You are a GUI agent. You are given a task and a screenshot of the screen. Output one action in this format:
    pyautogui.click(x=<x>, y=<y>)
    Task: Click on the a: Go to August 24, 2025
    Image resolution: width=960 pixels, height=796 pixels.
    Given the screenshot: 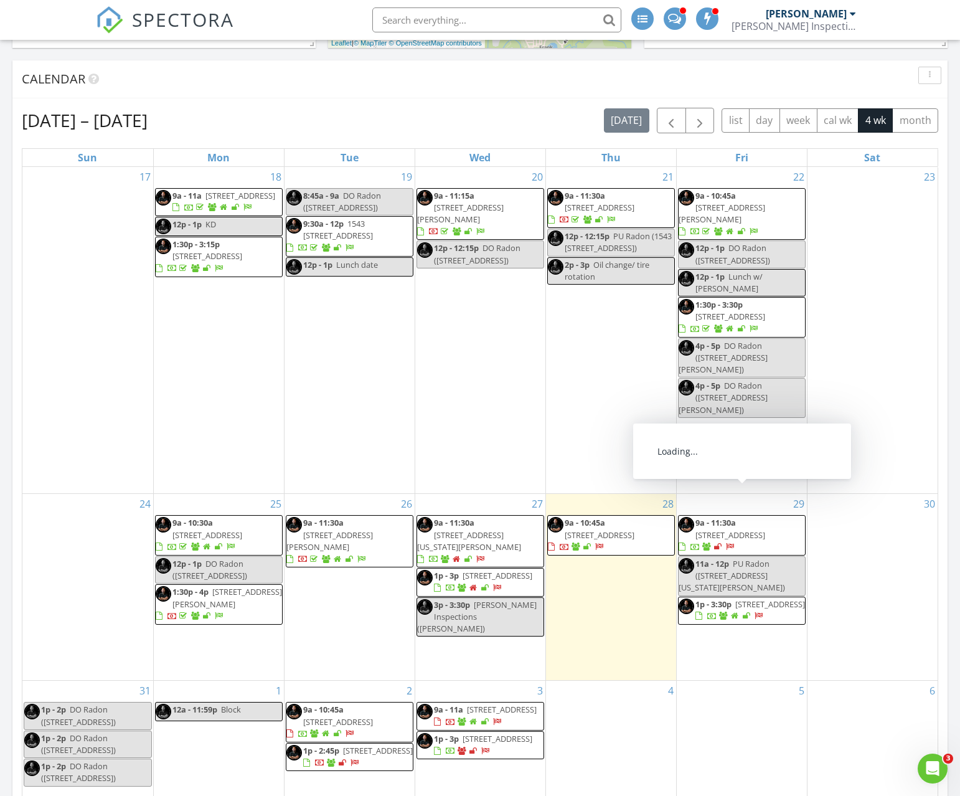 What is the action you would take?
    pyautogui.click(x=145, y=504)
    